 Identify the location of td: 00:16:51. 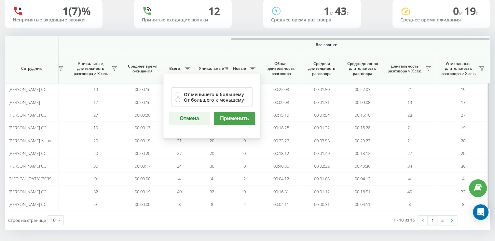
(281, 192).